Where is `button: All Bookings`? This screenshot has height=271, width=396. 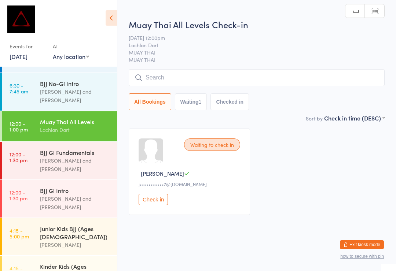 button: All Bookings is located at coordinates (150, 102).